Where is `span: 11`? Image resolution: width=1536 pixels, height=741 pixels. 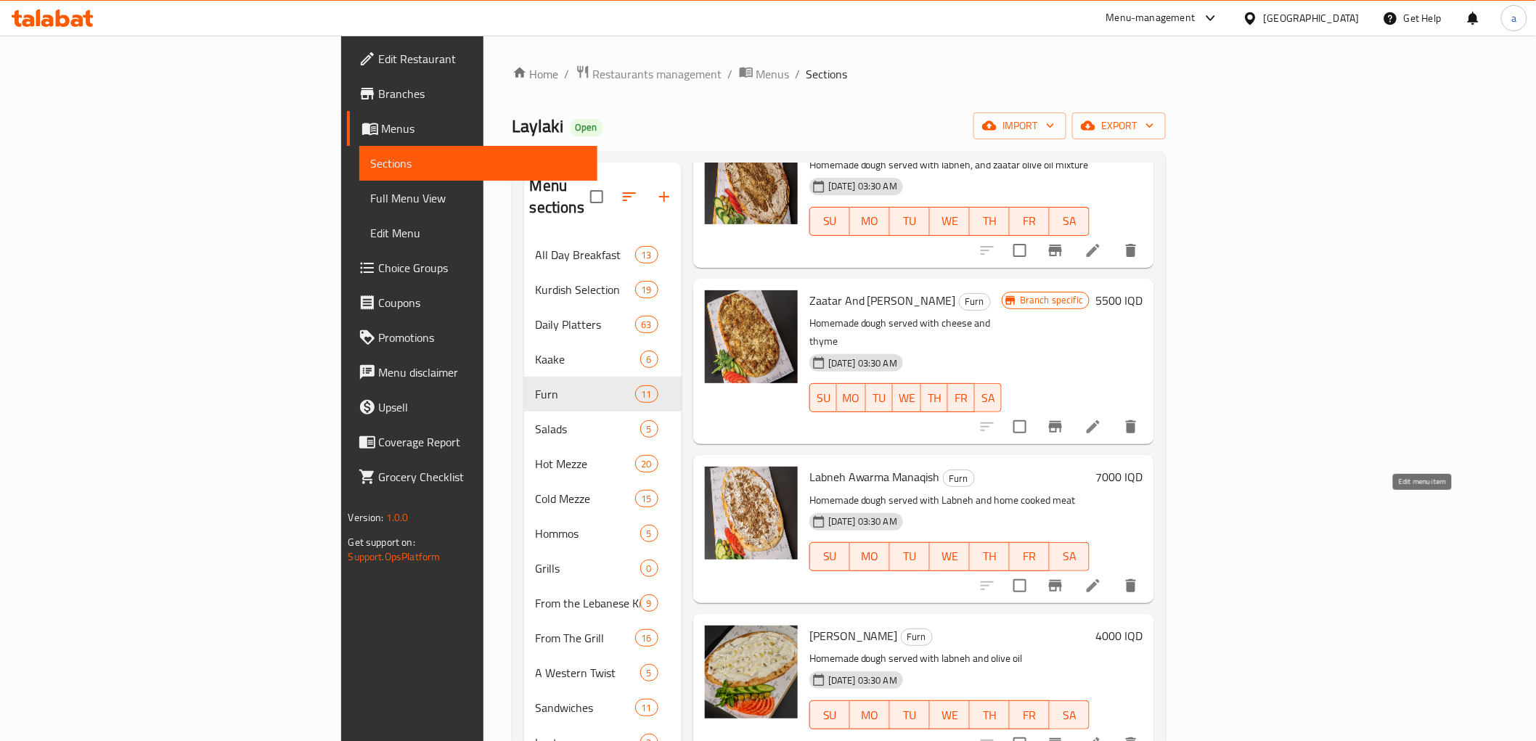 span: 11 is located at coordinates (647, 394).